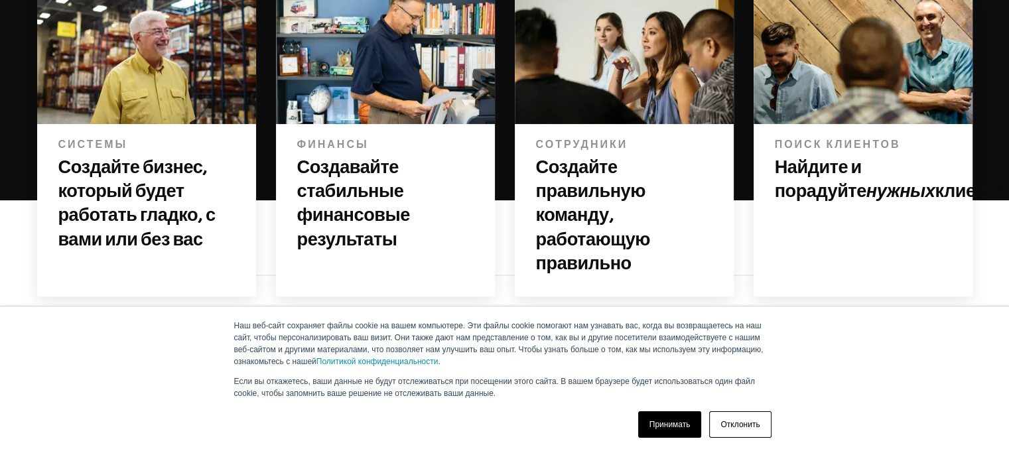  I want to click on font: Найдите и порадуйте, so click(821, 178).